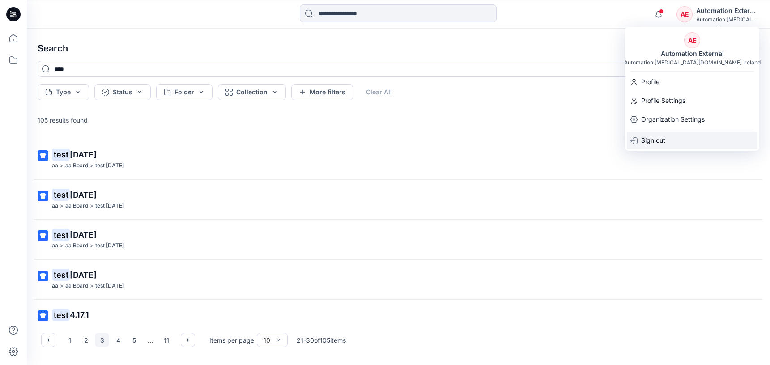 The width and height of the screenshot is (770, 365). I want to click on button: 5, so click(134, 340).